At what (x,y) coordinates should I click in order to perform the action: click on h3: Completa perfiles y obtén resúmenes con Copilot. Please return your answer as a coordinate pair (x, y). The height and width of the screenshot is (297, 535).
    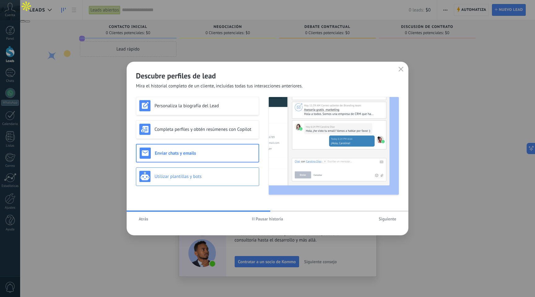
    Looking at the image, I should click on (205, 129).